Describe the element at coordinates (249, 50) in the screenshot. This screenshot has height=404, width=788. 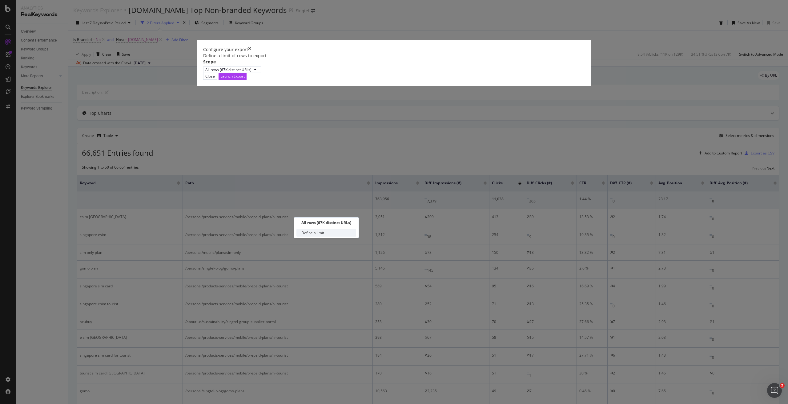
I see `div: times` at that location.